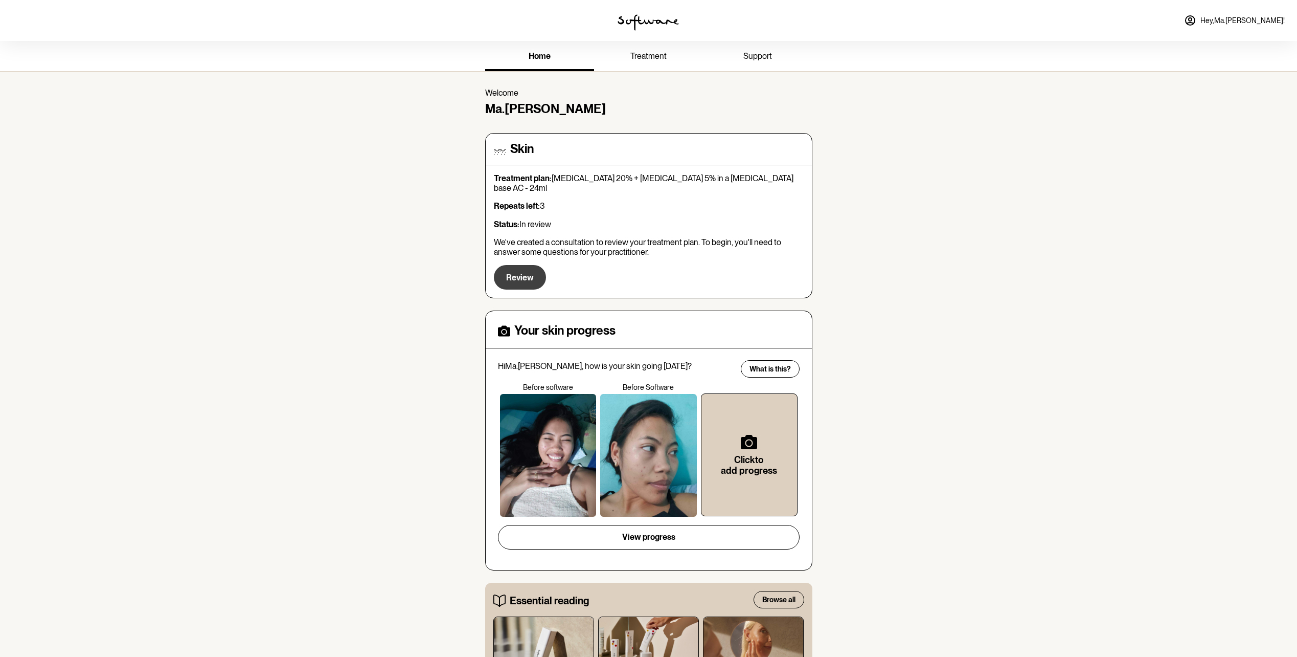  Describe the element at coordinates (770, 369) in the screenshot. I see `button: What is this?` at that location.